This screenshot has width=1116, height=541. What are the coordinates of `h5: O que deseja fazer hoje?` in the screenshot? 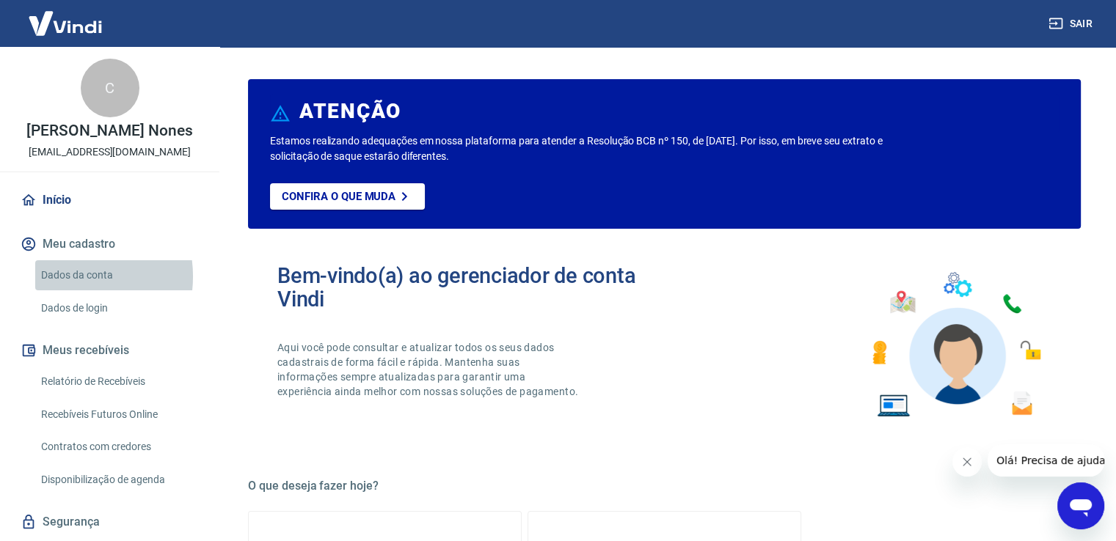 It's located at (664, 486).